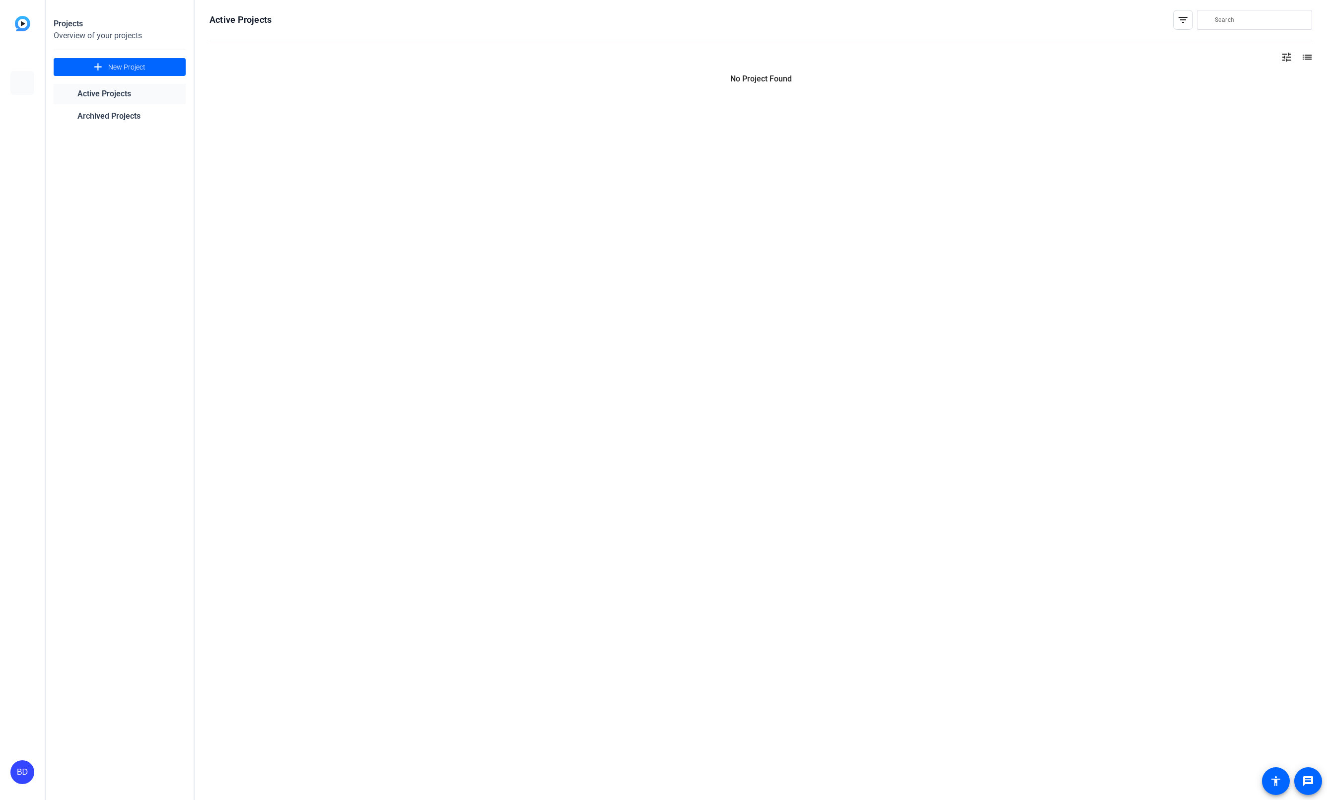  What do you see at coordinates (120, 94) in the screenshot?
I see `a: Active Projects` at bounding box center [120, 94].